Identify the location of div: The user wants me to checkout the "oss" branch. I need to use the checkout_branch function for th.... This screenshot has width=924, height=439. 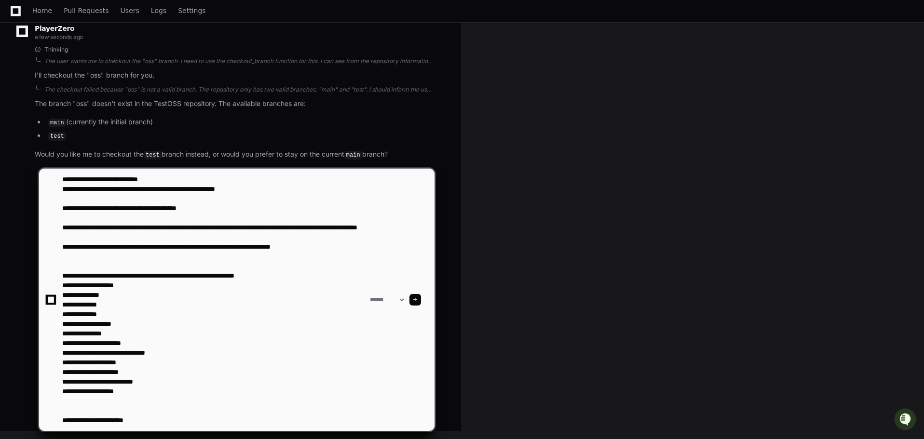
(239, 61).